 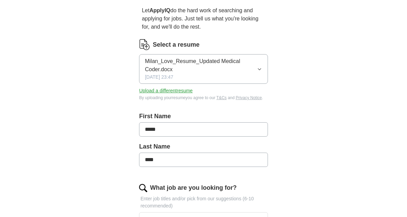 I want to click on label: First Name, so click(x=204, y=116).